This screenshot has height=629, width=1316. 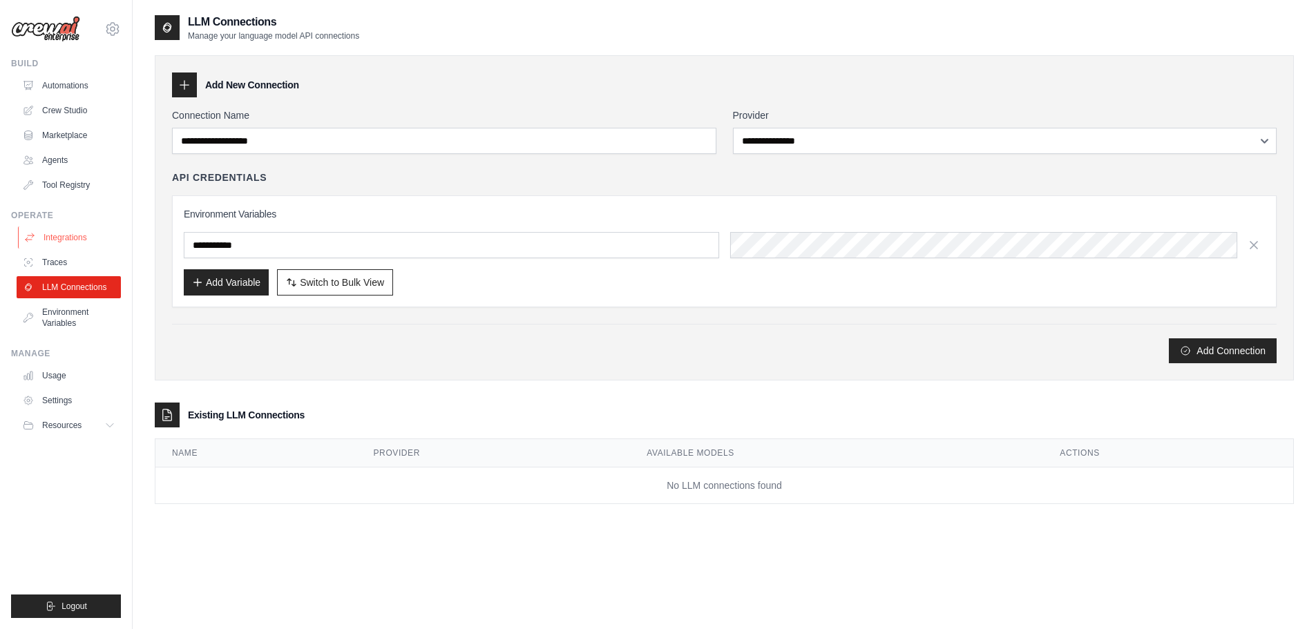 What do you see at coordinates (274, 36) in the screenshot?
I see `p: Manage your language model API connections` at bounding box center [274, 36].